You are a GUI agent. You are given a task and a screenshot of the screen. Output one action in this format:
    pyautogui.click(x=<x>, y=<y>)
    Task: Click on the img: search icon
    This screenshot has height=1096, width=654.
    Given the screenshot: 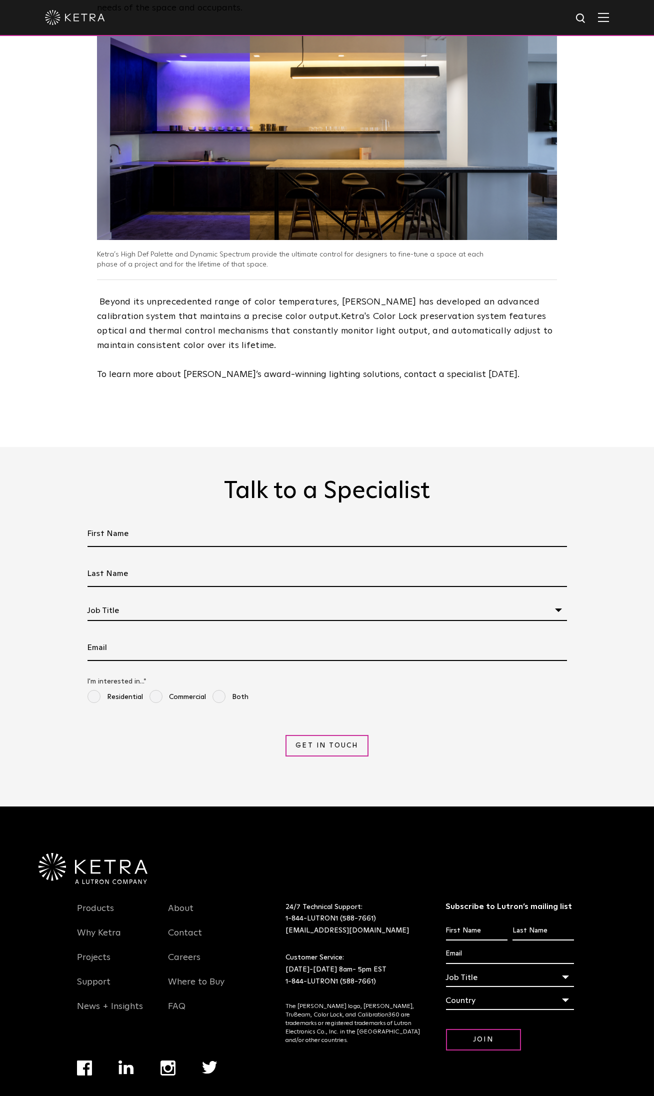 What is the action you would take?
    pyautogui.click(x=581, y=19)
    